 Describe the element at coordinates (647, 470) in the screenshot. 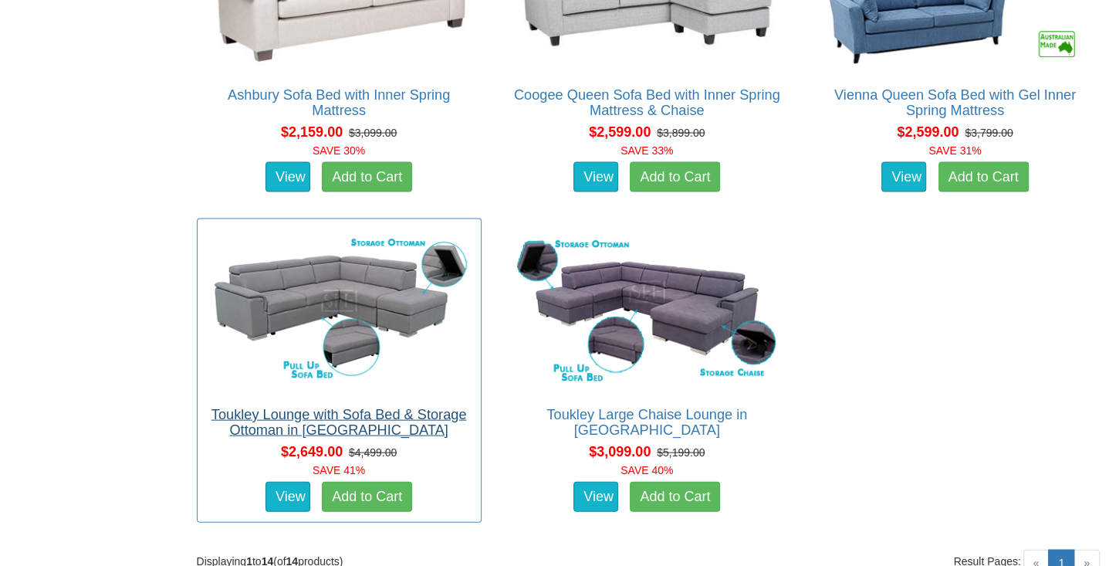

I see `font: SAVE 40%` at that location.